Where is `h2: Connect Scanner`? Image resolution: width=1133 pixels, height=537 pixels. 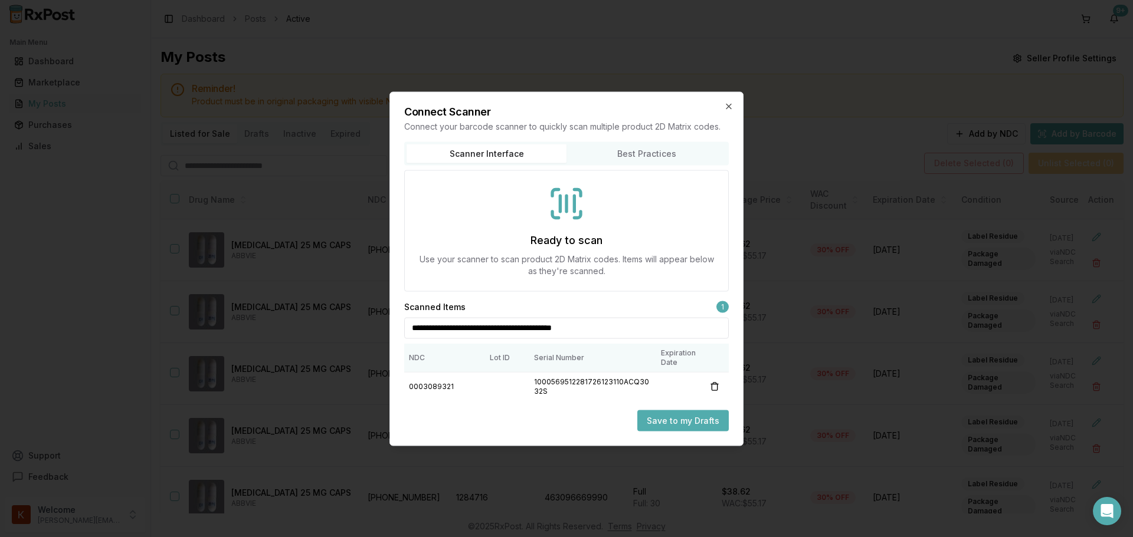
h2: Connect Scanner is located at coordinates (566, 111).